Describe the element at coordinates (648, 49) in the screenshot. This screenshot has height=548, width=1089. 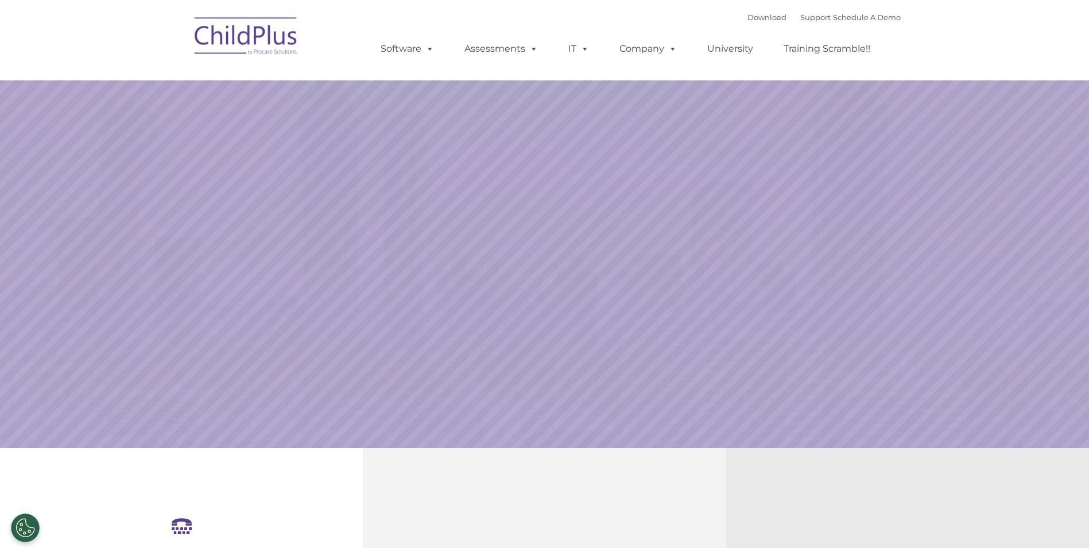
I see `a: Company` at that location.